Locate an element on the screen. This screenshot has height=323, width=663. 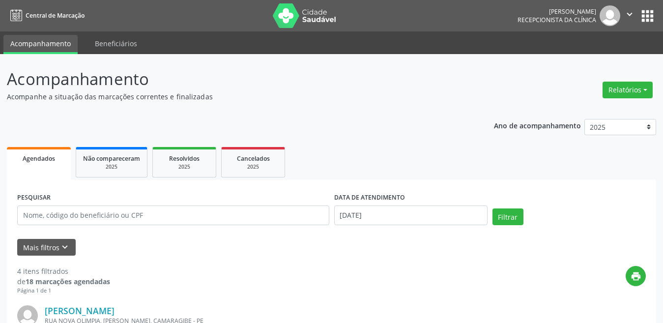
label: PESQUISAR is located at coordinates (34, 198).